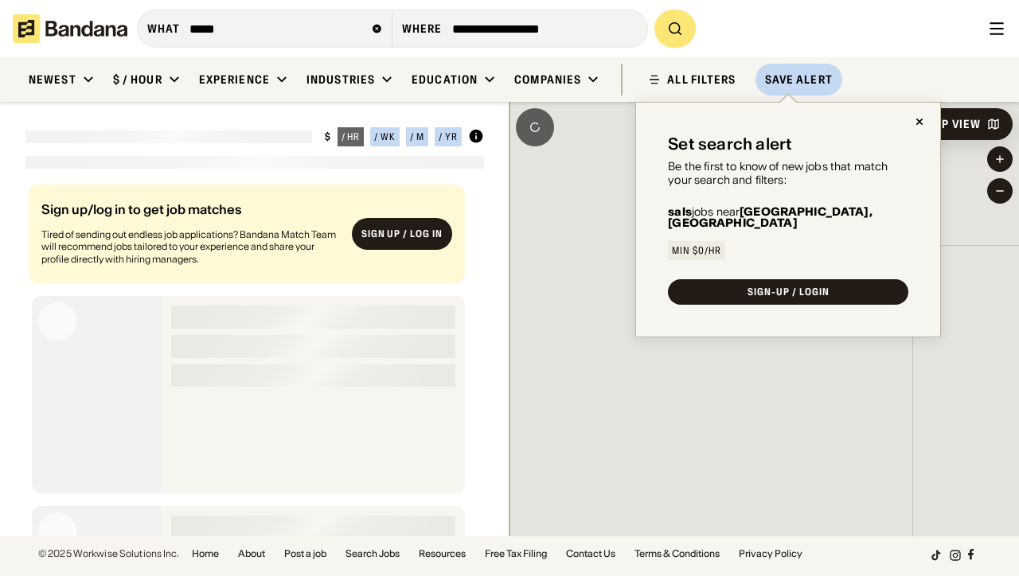 The width and height of the screenshot is (1019, 576). What do you see at coordinates (255, 357) in the screenshot?
I see `div: grid` at bounding box center [255, 357].